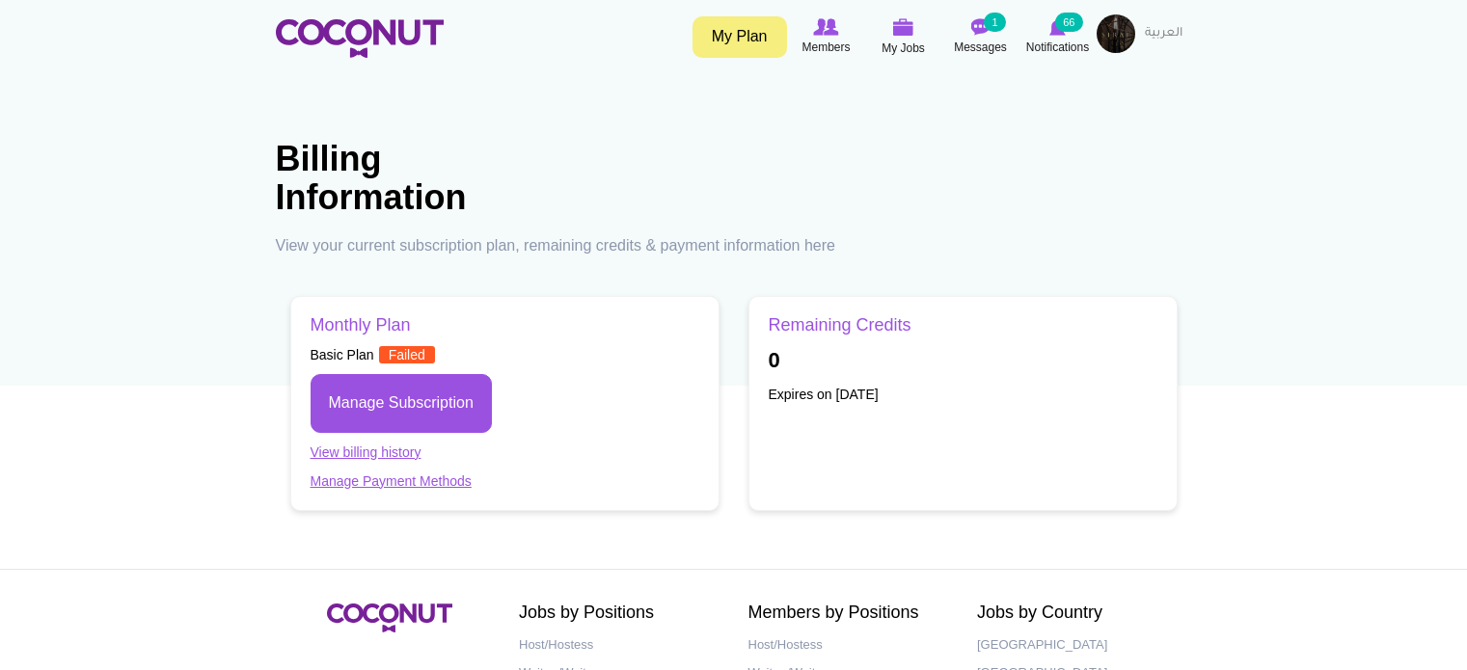  Describe the element at coordinates (980, 47) in the screenshot. I see `span: Messages` at that location.